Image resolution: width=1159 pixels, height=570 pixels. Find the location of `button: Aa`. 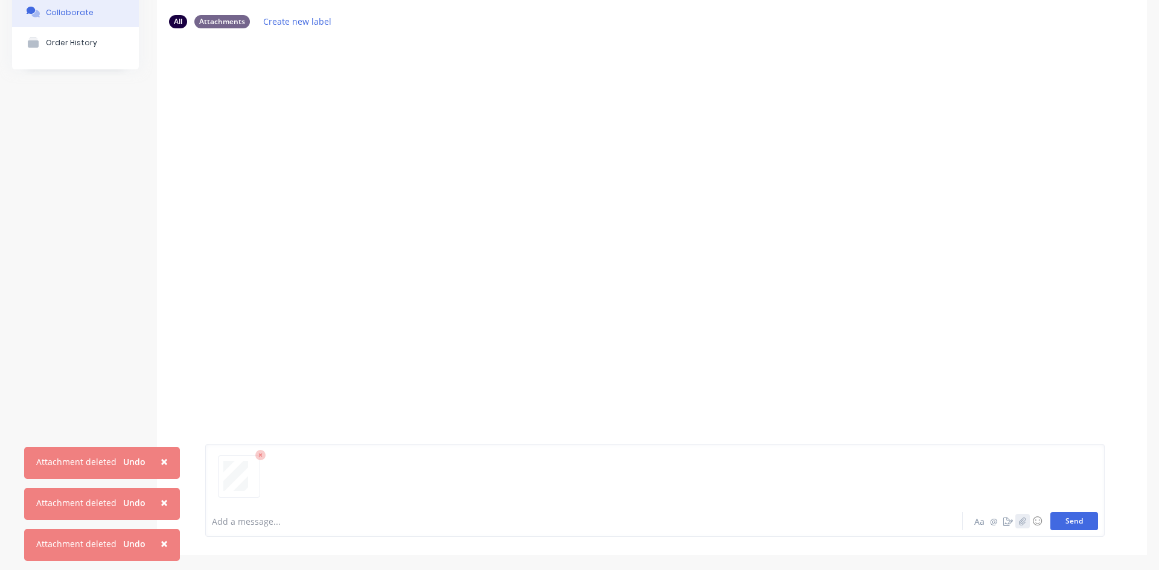

button: Aa is located at coordinates (979, 522).